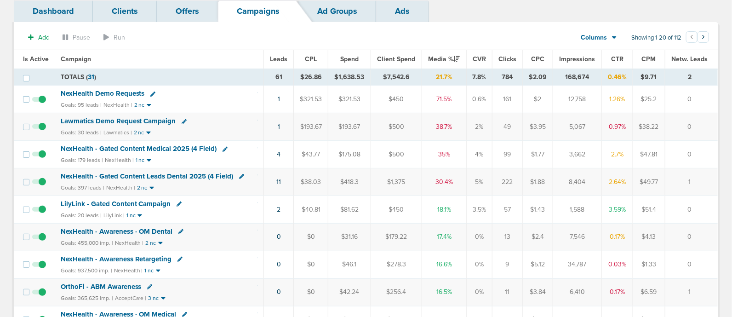 The width and height of the screenshot is (732, 317). Describe the element at coordinates (649, 237) in the screenshot. I see `td: $4.13` at that location.